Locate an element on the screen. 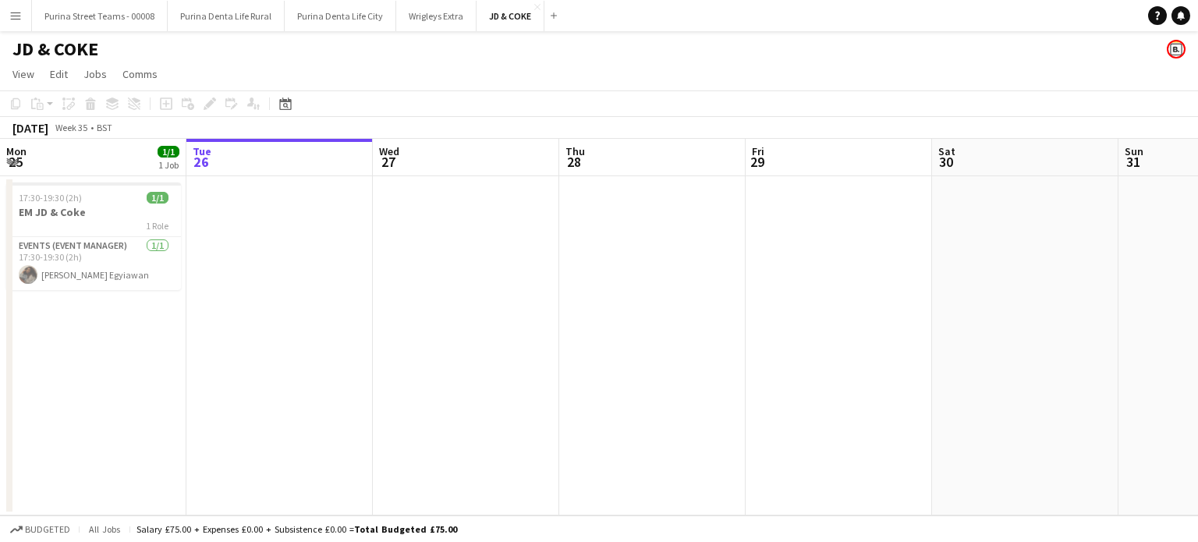  button: JD & COKE is located at coordinates (510, 16).